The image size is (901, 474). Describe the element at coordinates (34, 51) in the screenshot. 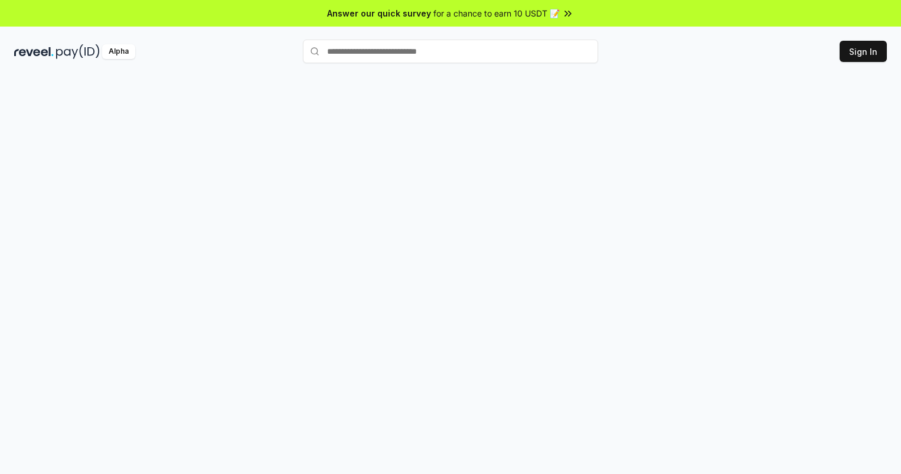

I see `img: reveel_dark` at that location.